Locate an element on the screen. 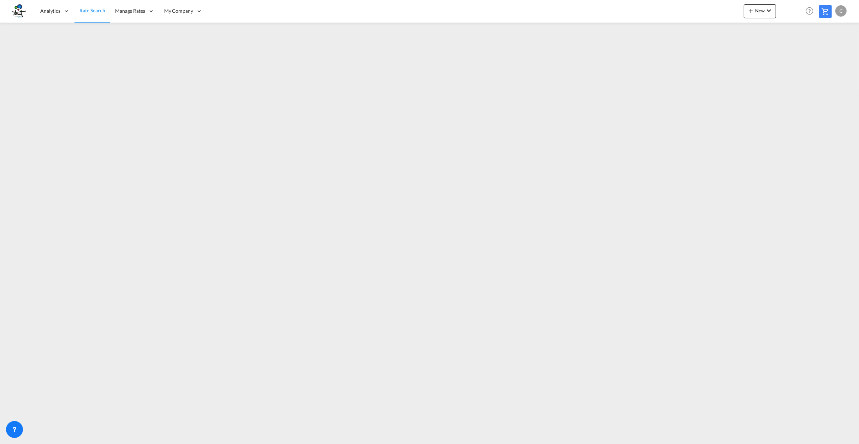  div: C is located at coordinates (841, 11).